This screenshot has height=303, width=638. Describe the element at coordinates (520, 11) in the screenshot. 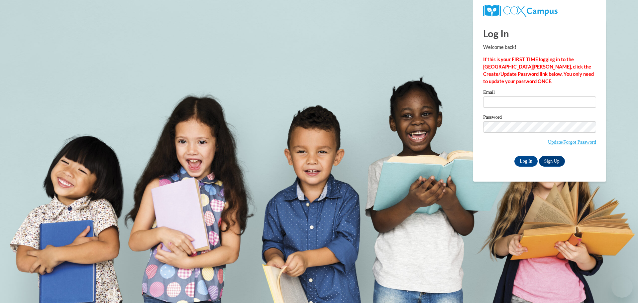

I see `img: COX Campus` at that location.